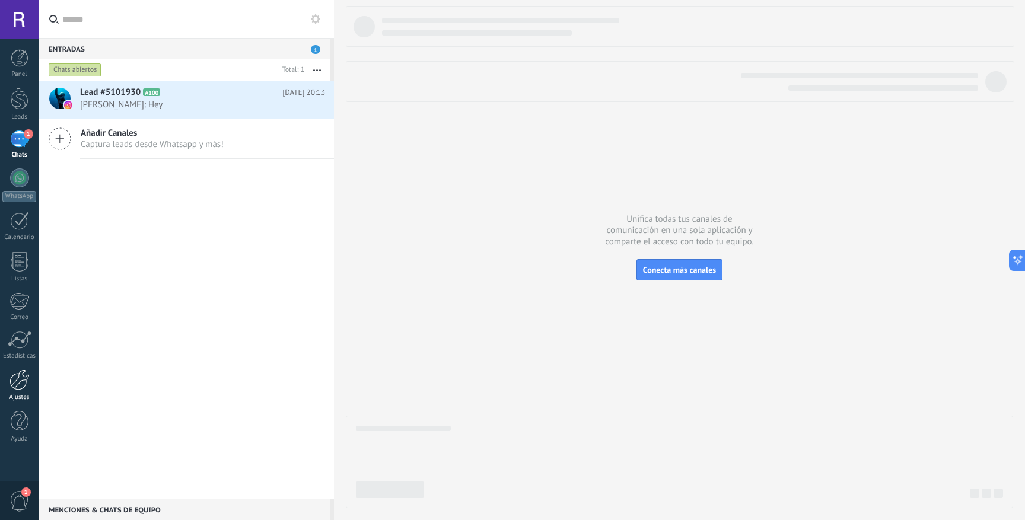 The height and width of the screenshot is (520, 1025). Describe the element at coordinates (152, 133) in the screenshot. I see `span: Añadir Canales` at that location.